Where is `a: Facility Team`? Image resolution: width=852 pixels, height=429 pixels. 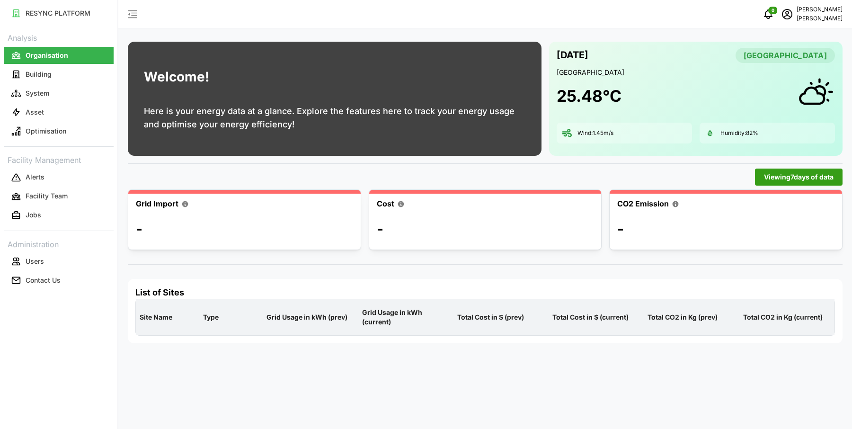 a: Facility Team is located at coordinates (59, 197).